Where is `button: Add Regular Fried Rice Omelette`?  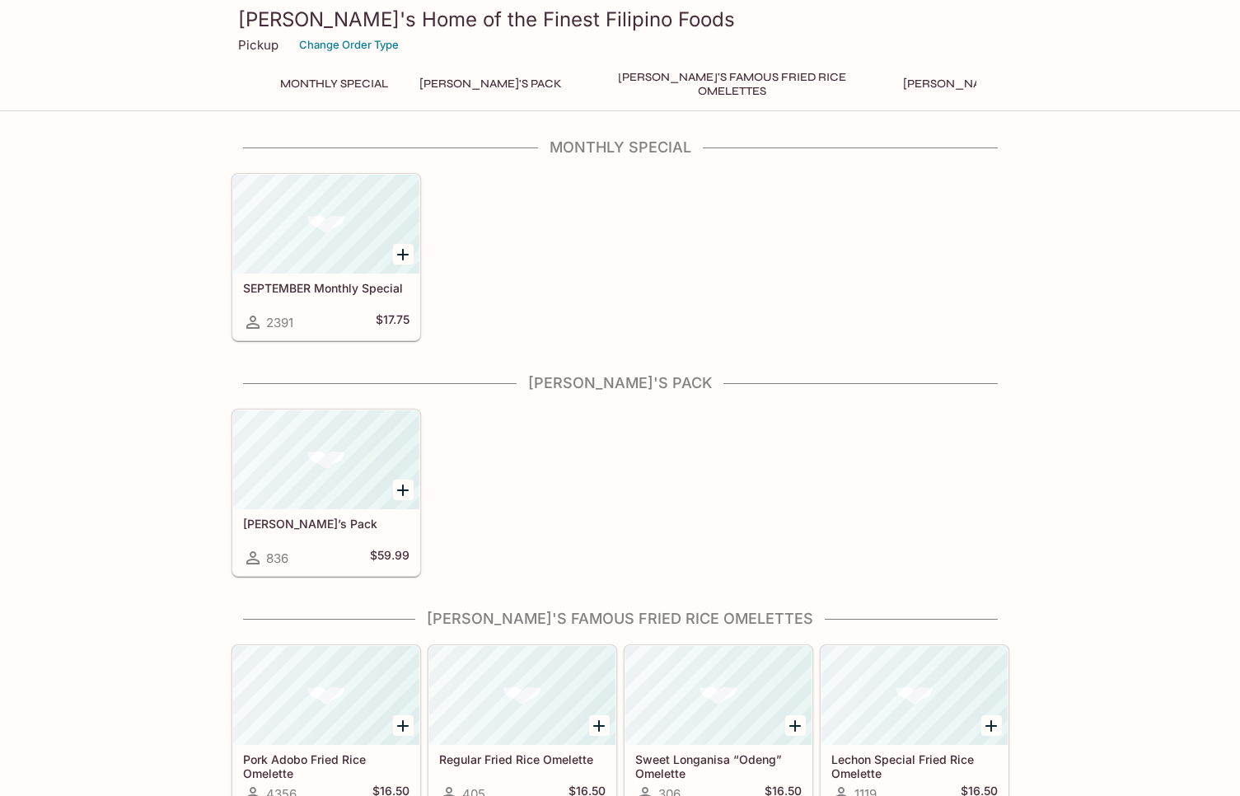 button: Add Regular Fried Rice Omelette is located at coordinates (599, 725).